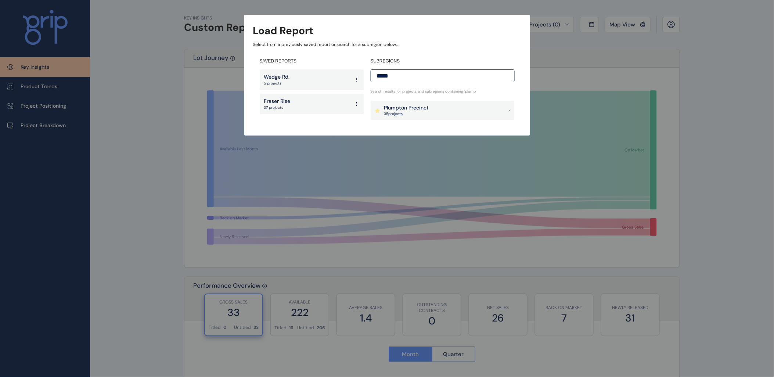  I want to click on p: 5 projects, so click(277, 83).